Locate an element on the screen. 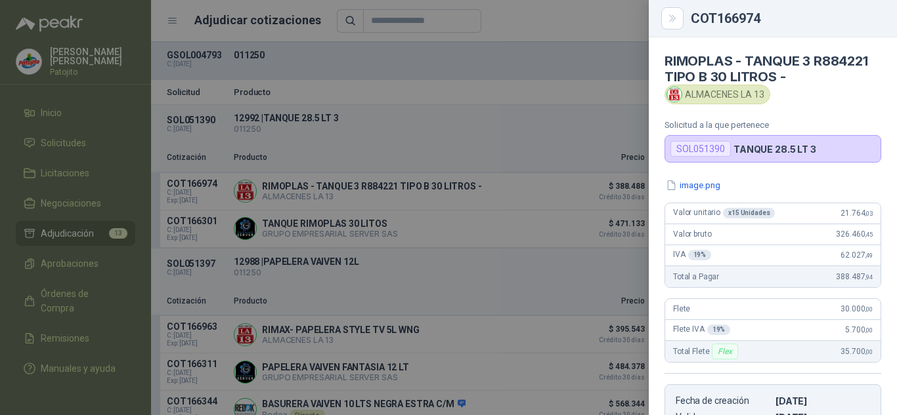 This screenshot has width=897, height=415. div: x 15 Unidades is located at coordinates (748, 213).